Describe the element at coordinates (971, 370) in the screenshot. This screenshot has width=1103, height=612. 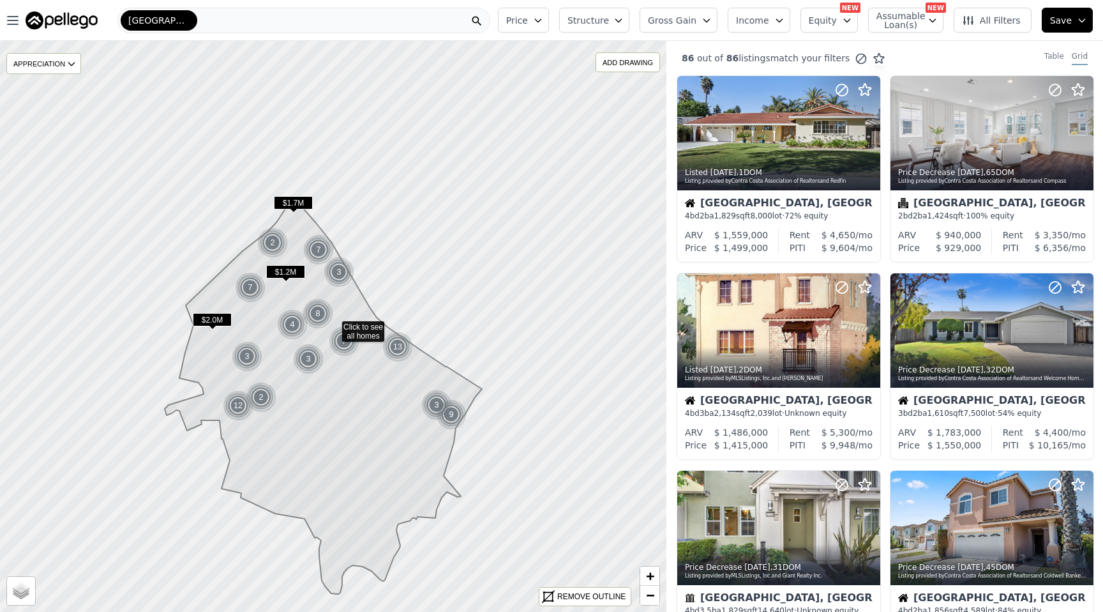
I see `time: 2025-08-07 04:45` at that location.